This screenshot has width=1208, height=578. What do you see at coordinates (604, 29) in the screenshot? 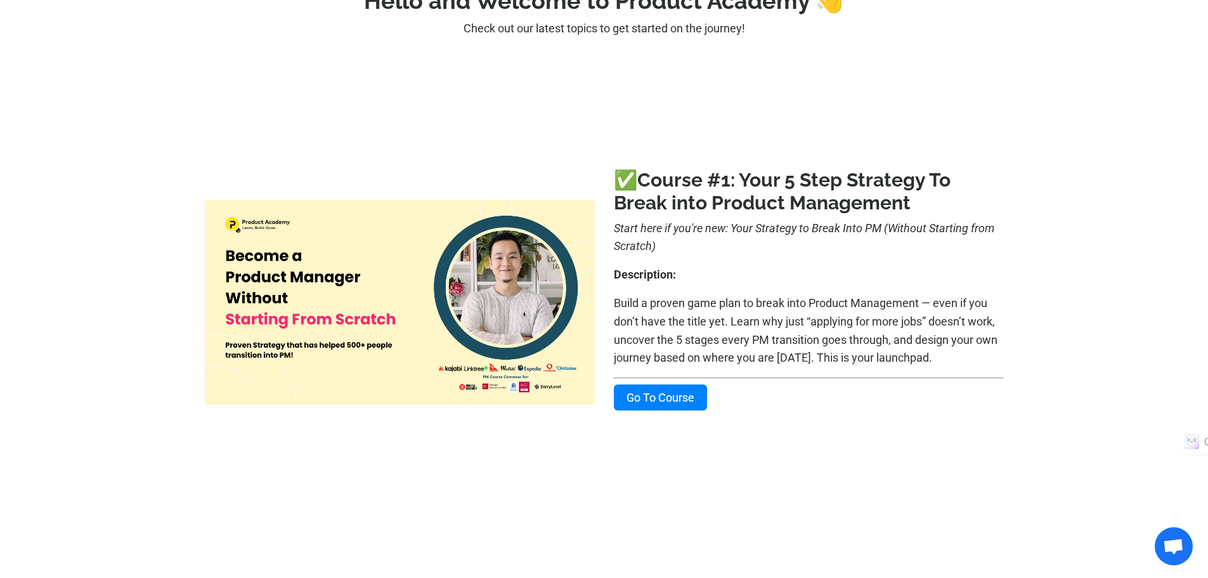
I see `p: Check out our latest topics to get started on the journey!` at bounding box center [604, 29].